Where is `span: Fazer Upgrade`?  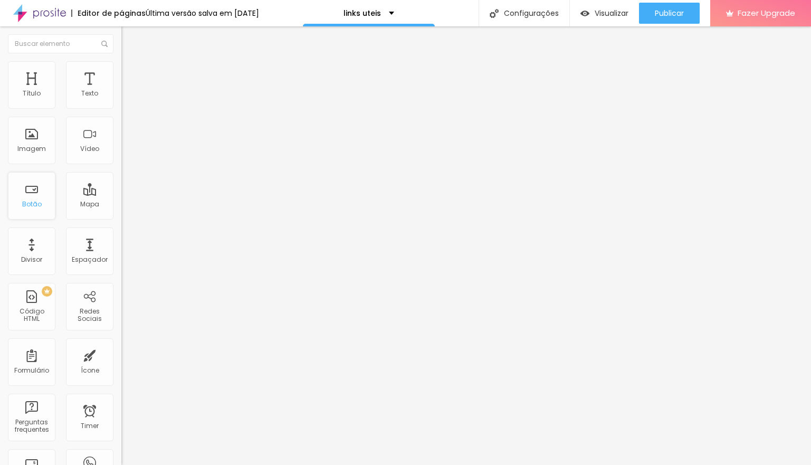 span: Fazer Upgrade is located at coordinates (766, 13).